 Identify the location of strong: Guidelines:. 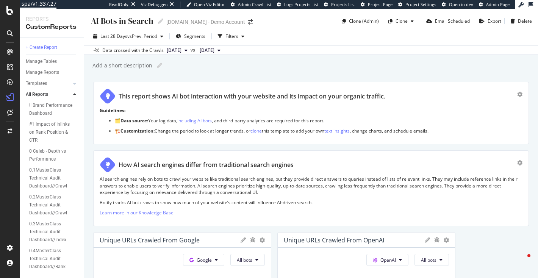
(113, 110).